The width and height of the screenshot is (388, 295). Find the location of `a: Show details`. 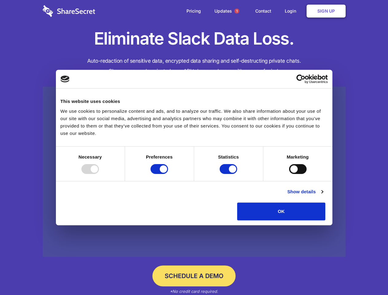

a: Show details is located at coordinates (305, 192).